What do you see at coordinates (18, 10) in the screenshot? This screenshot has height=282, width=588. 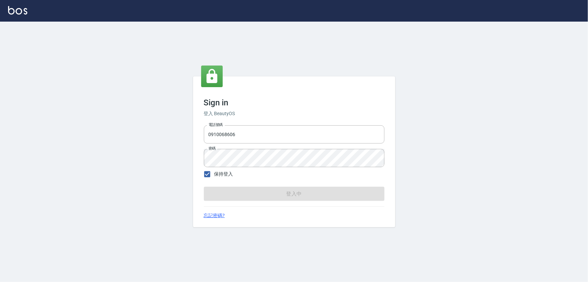 I see `img: Logo` at bounding box center [18, 10].